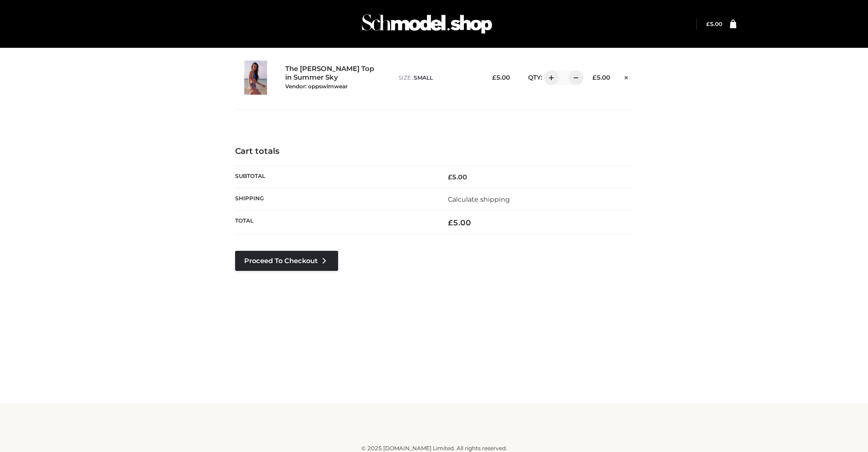  What do you see at coordinates (626, 77) in the screenshot?
I see `a: Remove this item` at bounding box center [626, 77].